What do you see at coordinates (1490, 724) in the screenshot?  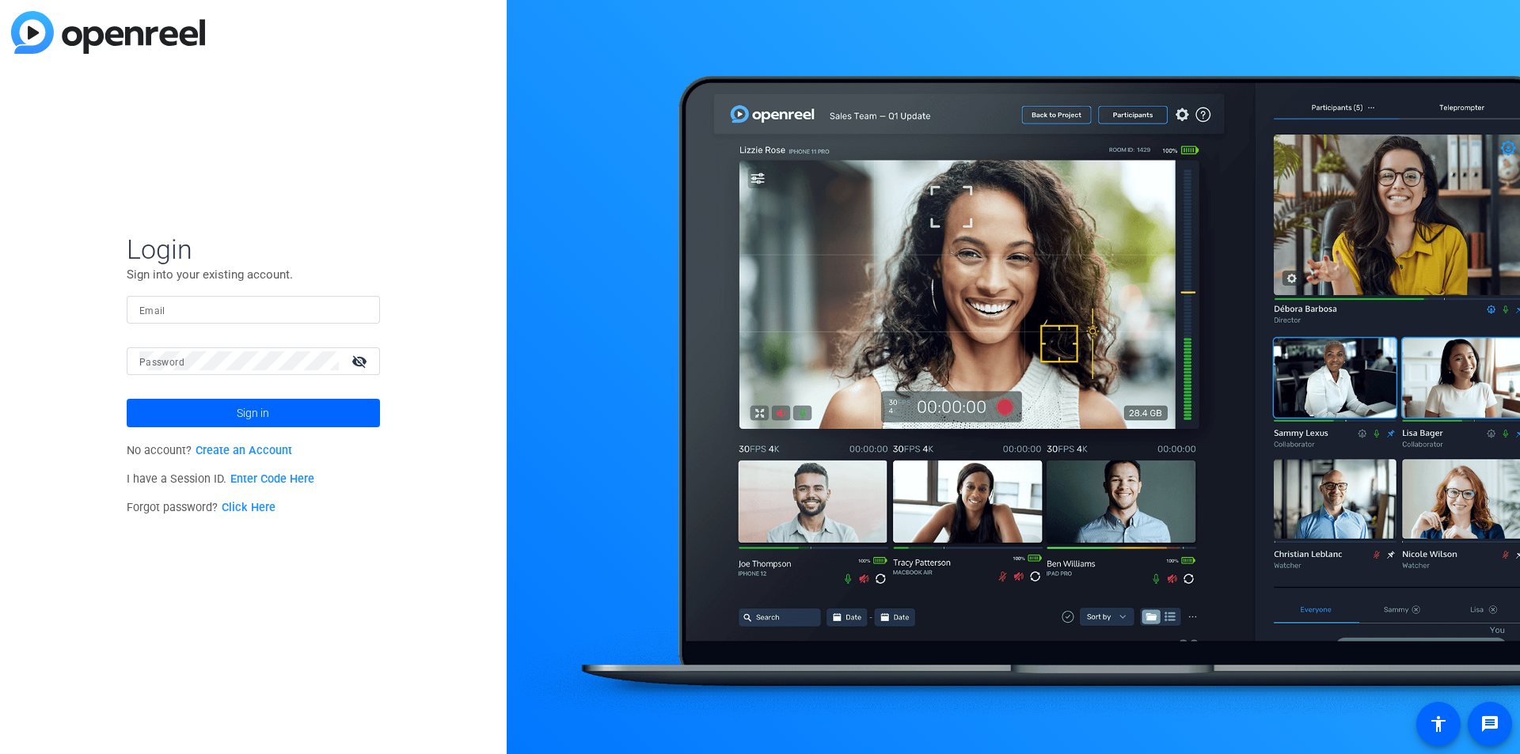 I see `mat-icon: message` at bounding box center [1490, 724].